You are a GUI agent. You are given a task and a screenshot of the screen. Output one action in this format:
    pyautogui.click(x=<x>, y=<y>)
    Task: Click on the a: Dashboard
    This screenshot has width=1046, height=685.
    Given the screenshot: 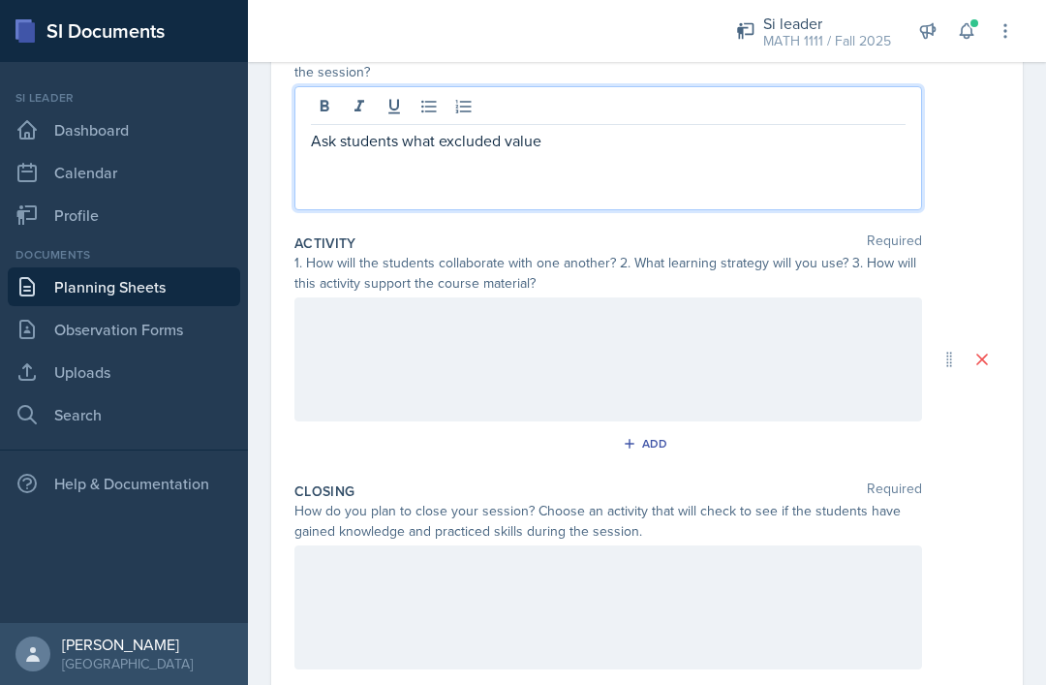 What is the action you would take?
    pyautogui.click(x=124, y=130)
    